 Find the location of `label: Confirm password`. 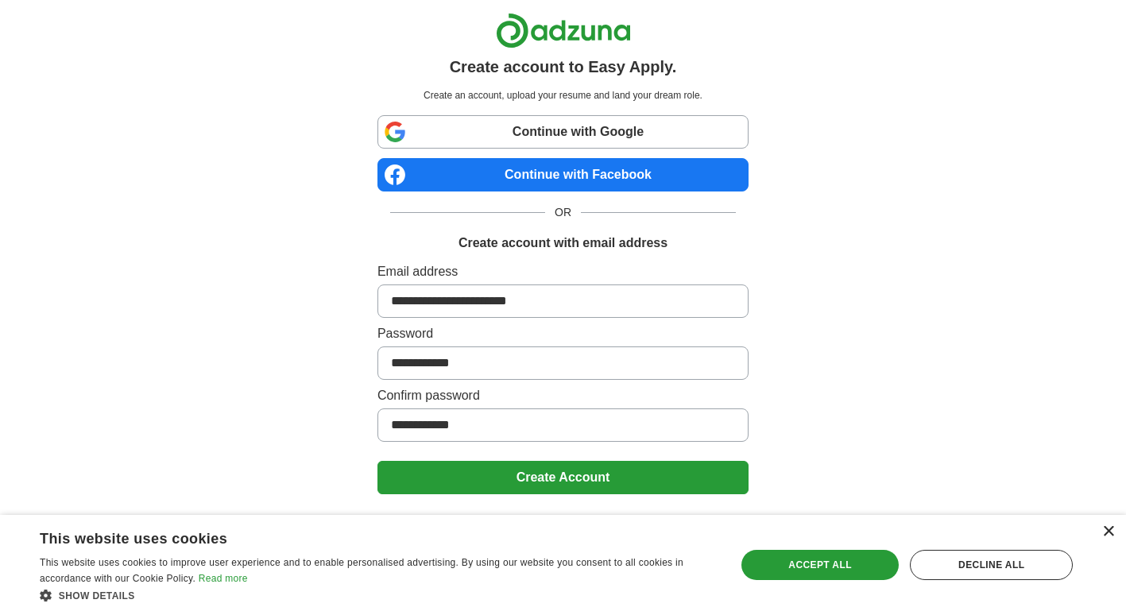

label: Confirm password is located at coordinates (563, 396).